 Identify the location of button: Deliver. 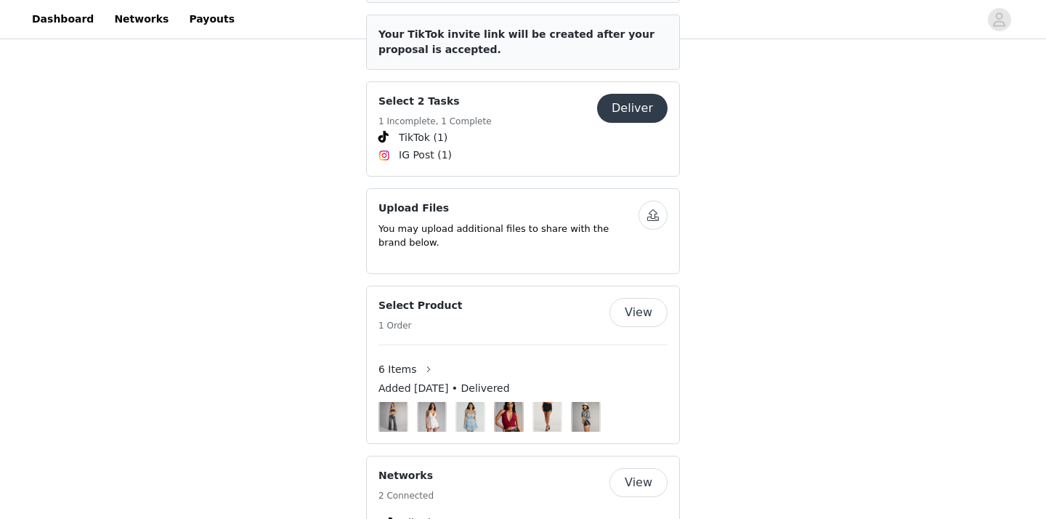
(632, 108).